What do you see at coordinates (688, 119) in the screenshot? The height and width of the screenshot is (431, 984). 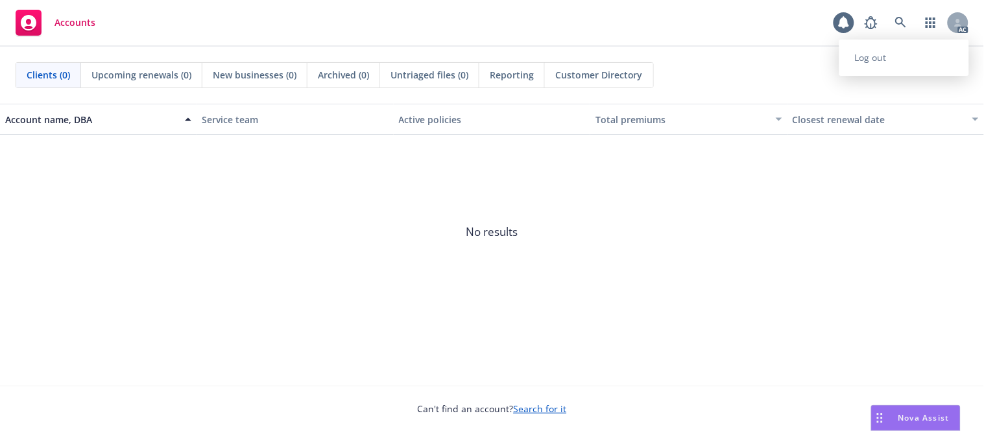 I see `button: Total premiums` at bounding box center [688, 119].